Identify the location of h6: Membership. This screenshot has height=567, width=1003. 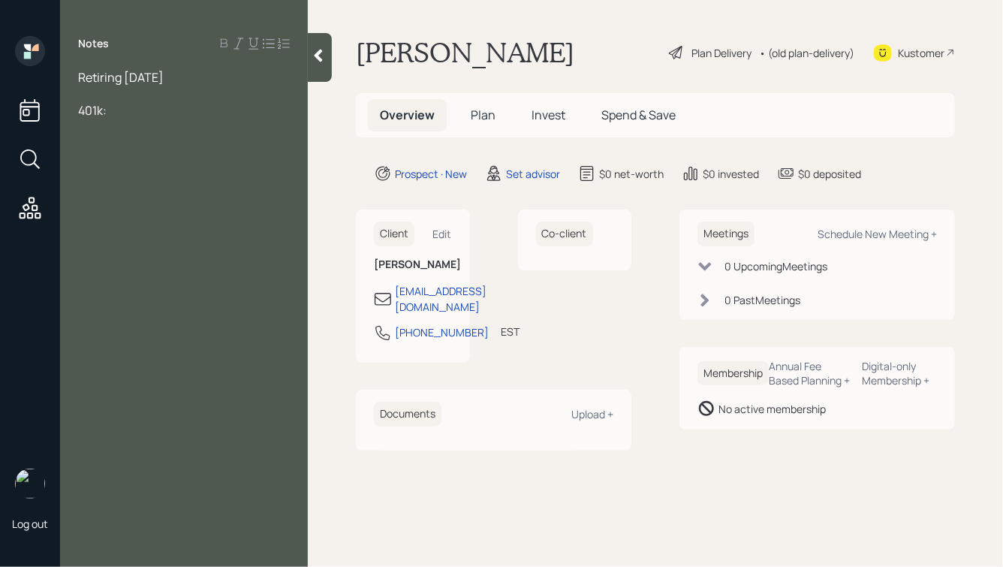
(733, 373).